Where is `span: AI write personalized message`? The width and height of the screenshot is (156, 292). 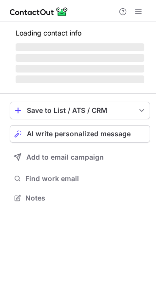 span: AI write personalized message is located at coordinates (78, 134).